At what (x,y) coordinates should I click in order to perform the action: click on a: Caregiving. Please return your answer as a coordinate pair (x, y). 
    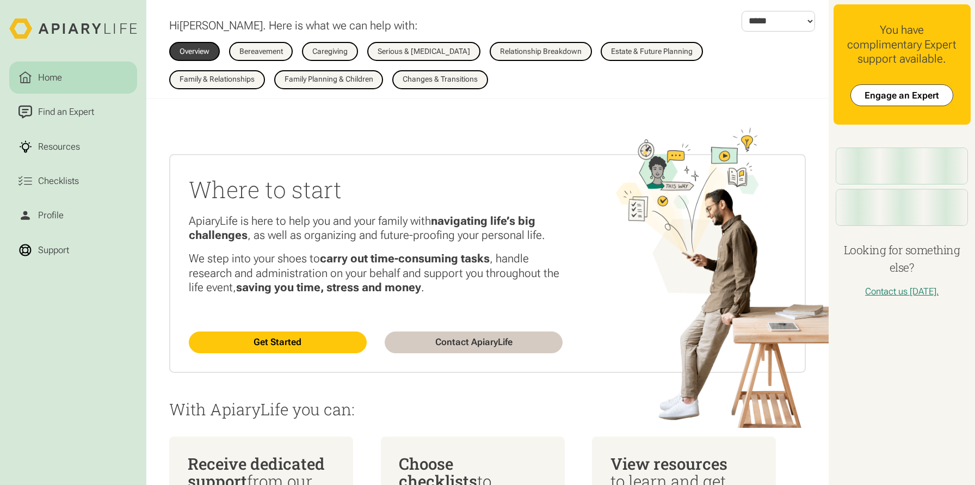
    Looking at the image, I should click on (330, 51).